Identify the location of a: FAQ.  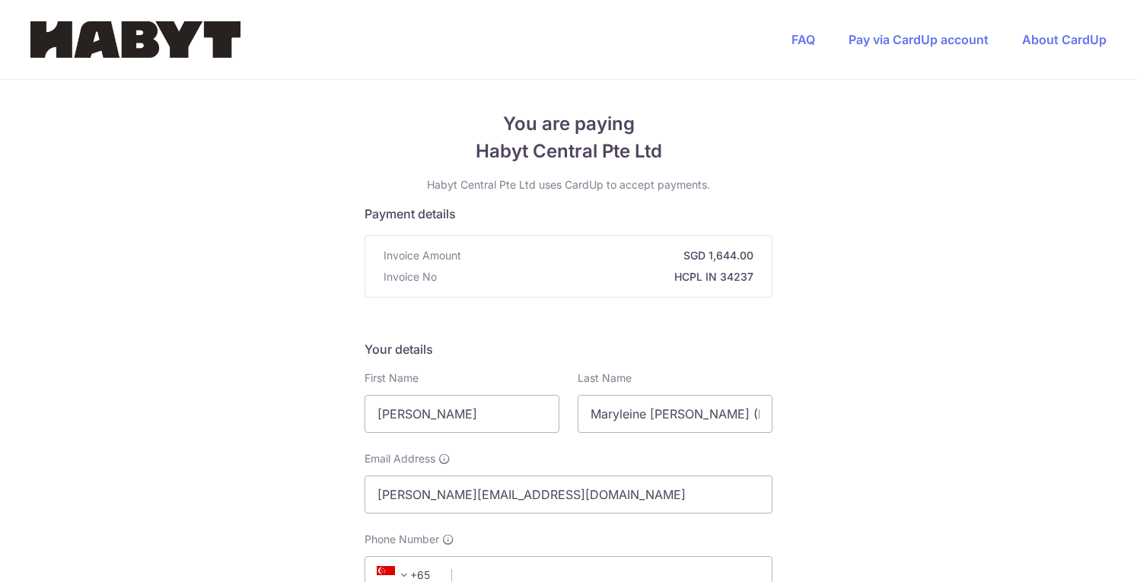
(803, 40).